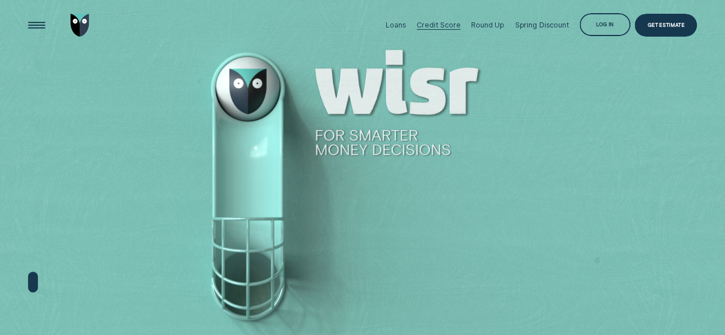 This screenshot has height=335, width=725. Describe the element at coordinates (605, 25) in the screenshot. I see `button: Log in` at that location.